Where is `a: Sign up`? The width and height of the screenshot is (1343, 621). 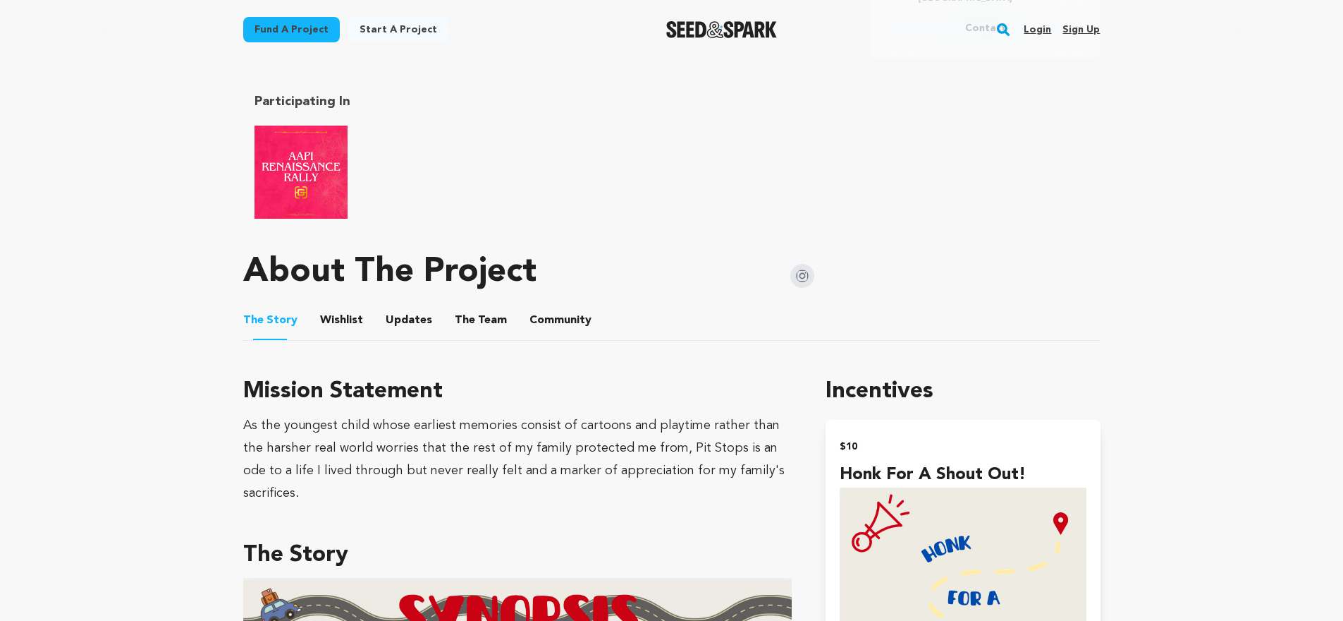
a: Sign up is located at coordinates (1081, 30).